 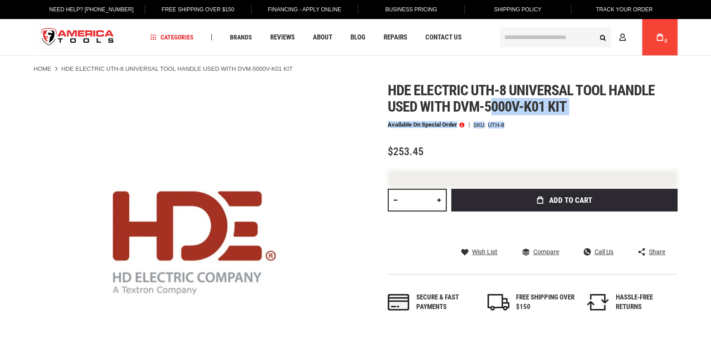 I want to click on span: Contact Us, so click(x=443, y=37).